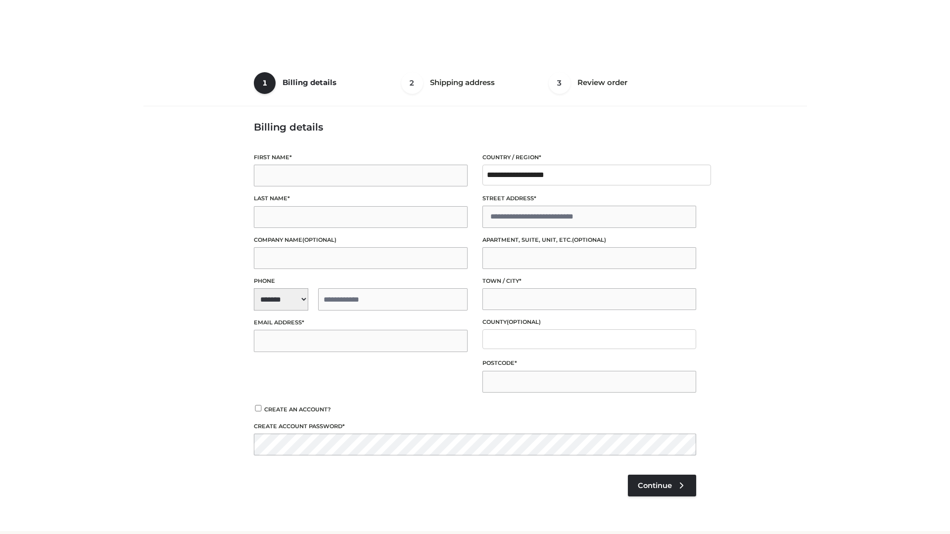 The height and width of the screenshot is (534, 950). I want to click on h3: Billing details, so click(475, 127).